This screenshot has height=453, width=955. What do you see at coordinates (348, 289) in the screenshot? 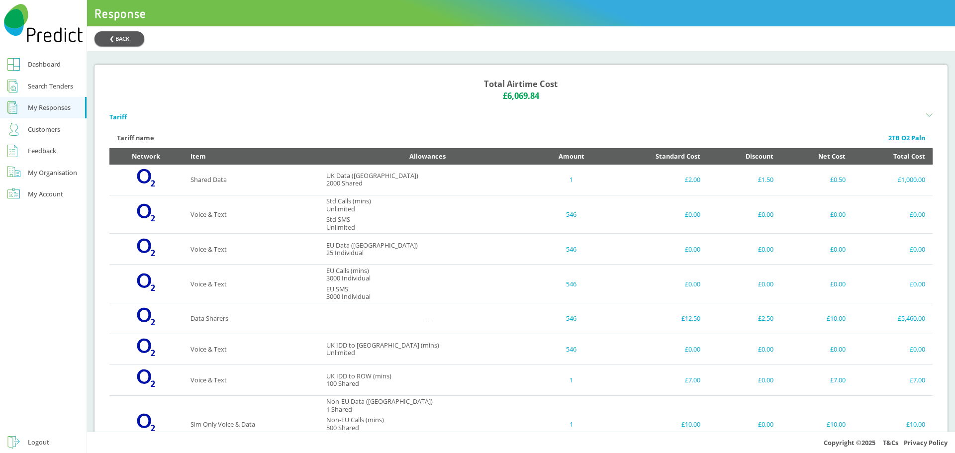
I see `div: EU SMS` at bounding box center [348, 289].